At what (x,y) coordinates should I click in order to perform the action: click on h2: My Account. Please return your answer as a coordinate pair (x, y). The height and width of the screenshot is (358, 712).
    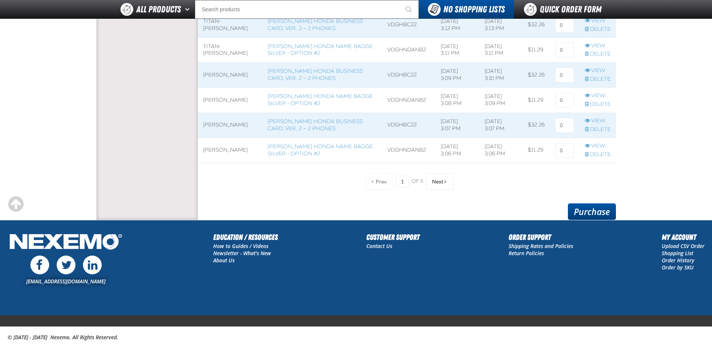
    Looking at the image, I should click on (683, 237).